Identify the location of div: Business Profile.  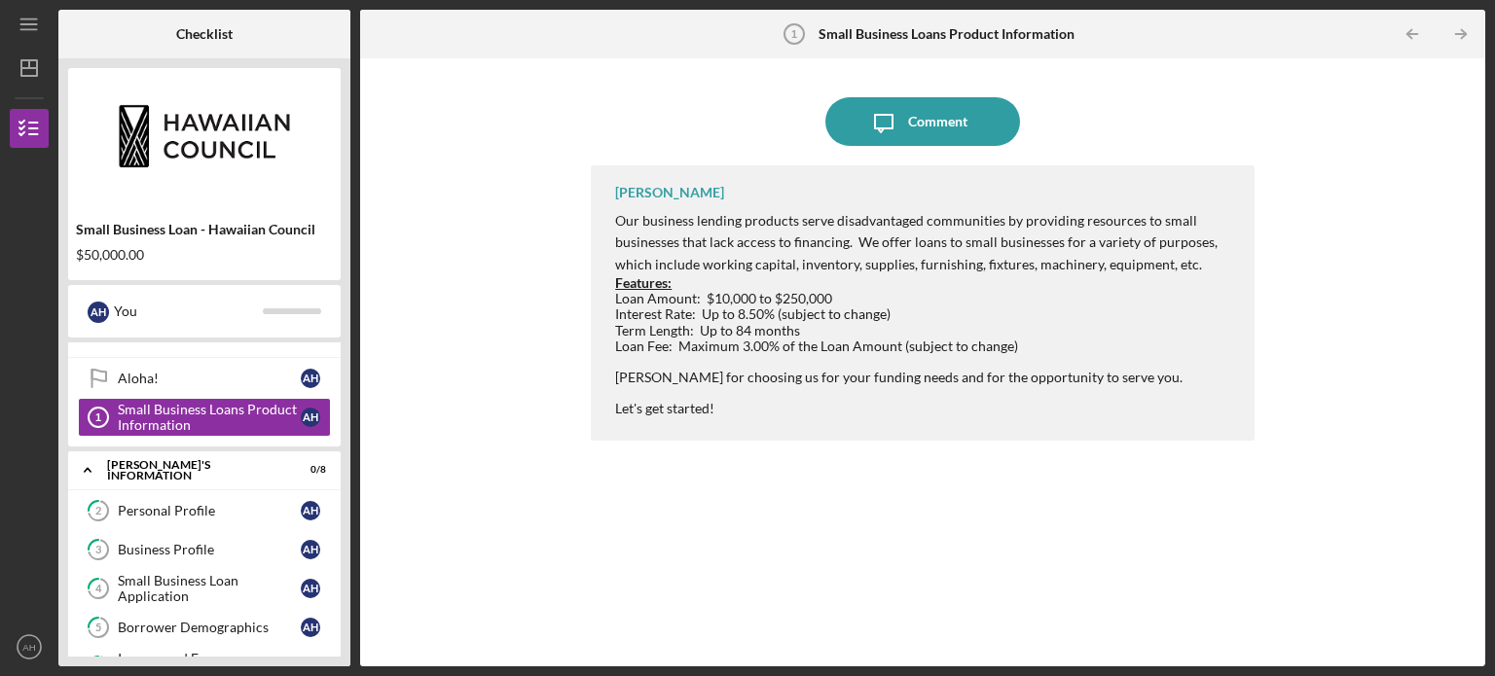
(209, 550).